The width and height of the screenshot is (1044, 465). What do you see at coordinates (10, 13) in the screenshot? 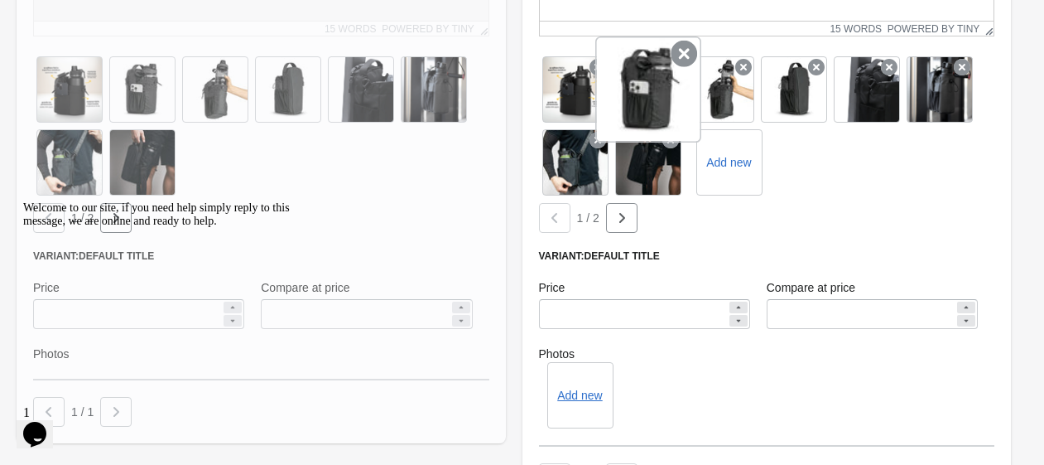
I see `span: 1` at bounding box center [10, 13].